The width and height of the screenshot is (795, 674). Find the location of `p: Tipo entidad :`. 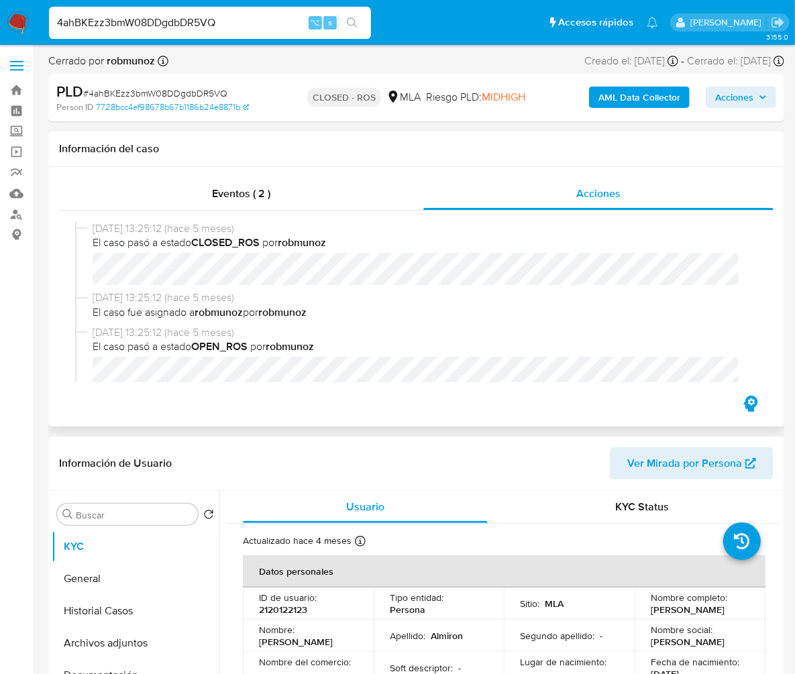

p: Tipo entidad : is located at coordinates (417, 598).